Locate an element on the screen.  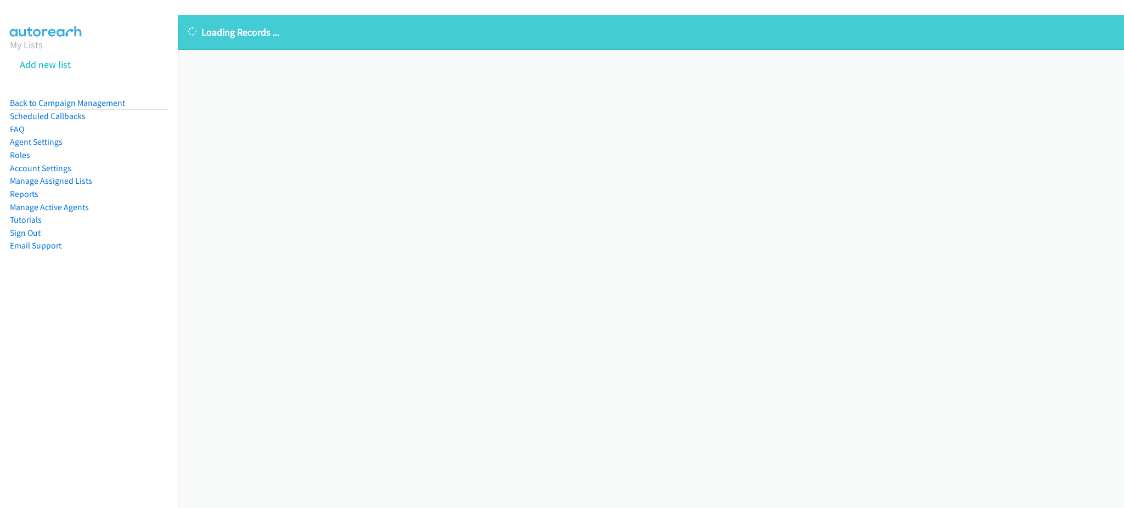
a: Email Support is located at coordinates (36, 245).